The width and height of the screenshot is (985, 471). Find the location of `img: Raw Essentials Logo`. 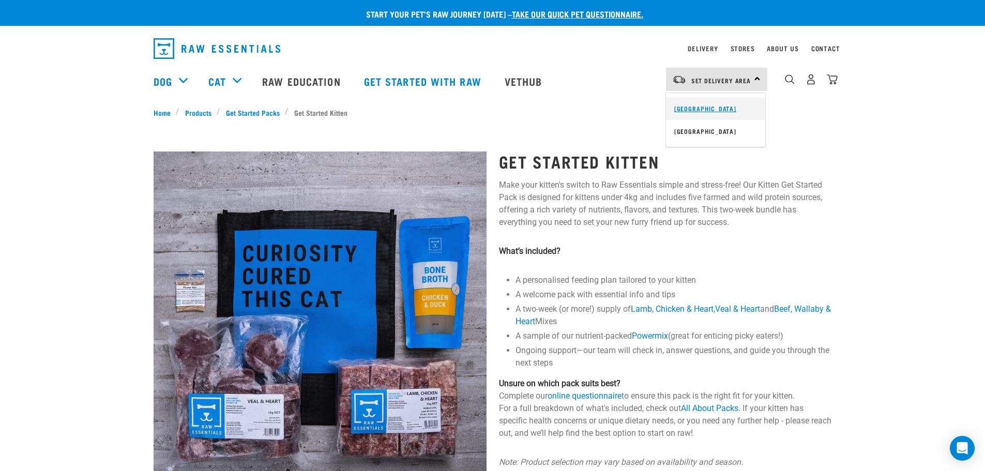

img: Raw Essentials Logo is located at coordinates (217, 49).